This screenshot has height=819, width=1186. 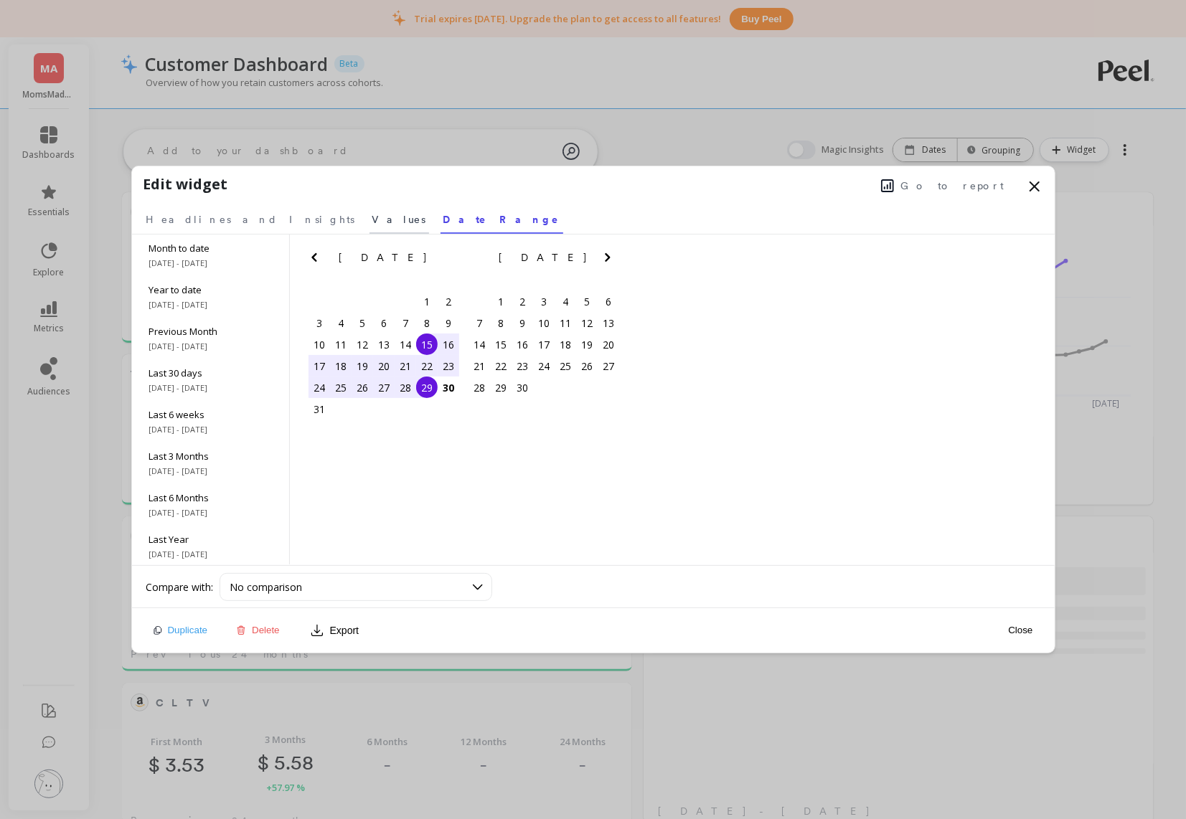 I want to click on div: Choose Tuesday, September 16th, 2025, so click(x=522, y=344).